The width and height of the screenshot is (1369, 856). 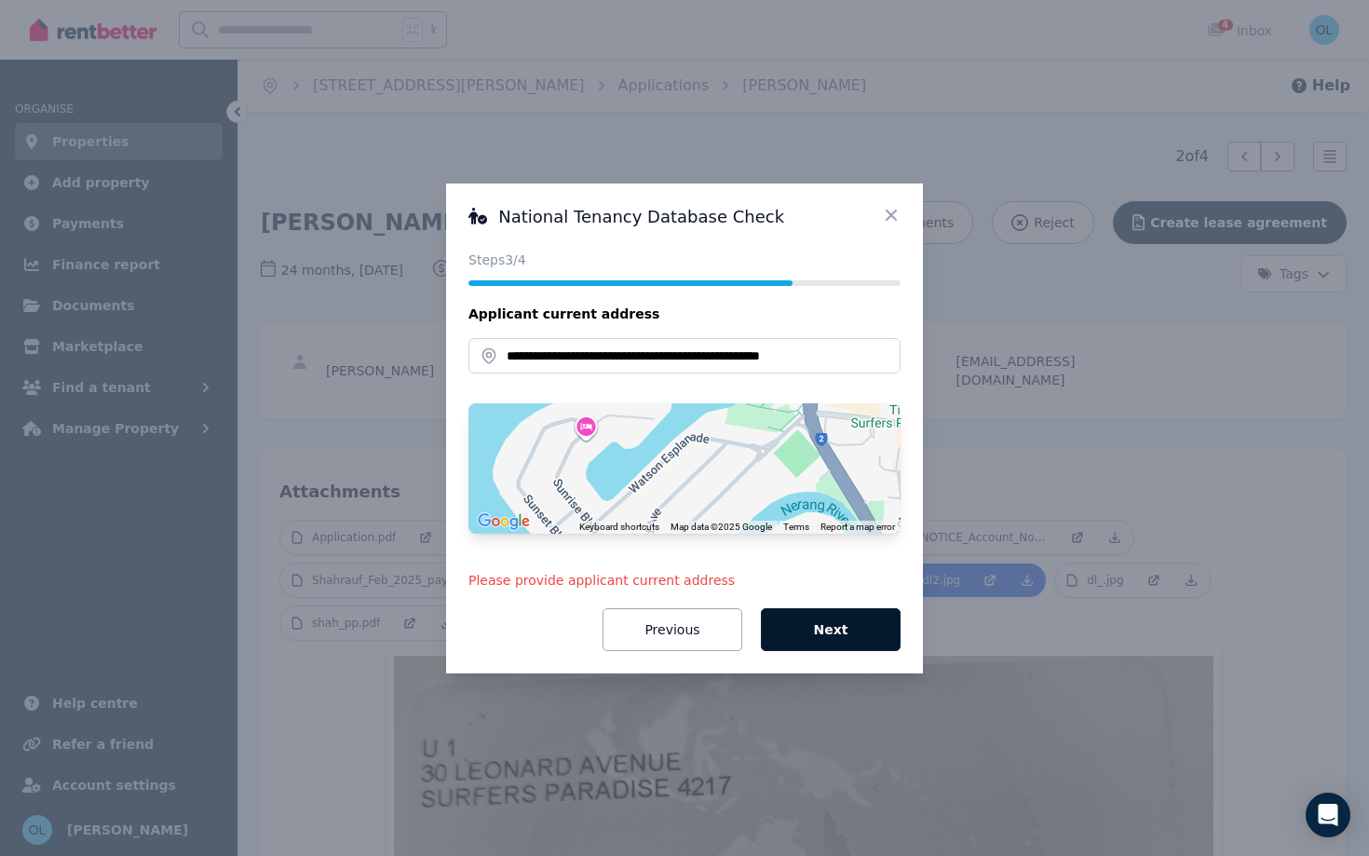 What do you see at coordinates (685, 314) in the screenshot?
I see `legend: Applicant current address` at bounding box center [685, 314].